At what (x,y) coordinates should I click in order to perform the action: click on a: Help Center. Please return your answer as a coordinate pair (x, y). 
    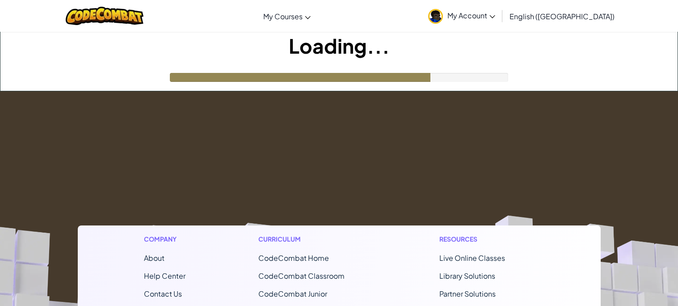
    Looking at the image, I should click on (165, 275).